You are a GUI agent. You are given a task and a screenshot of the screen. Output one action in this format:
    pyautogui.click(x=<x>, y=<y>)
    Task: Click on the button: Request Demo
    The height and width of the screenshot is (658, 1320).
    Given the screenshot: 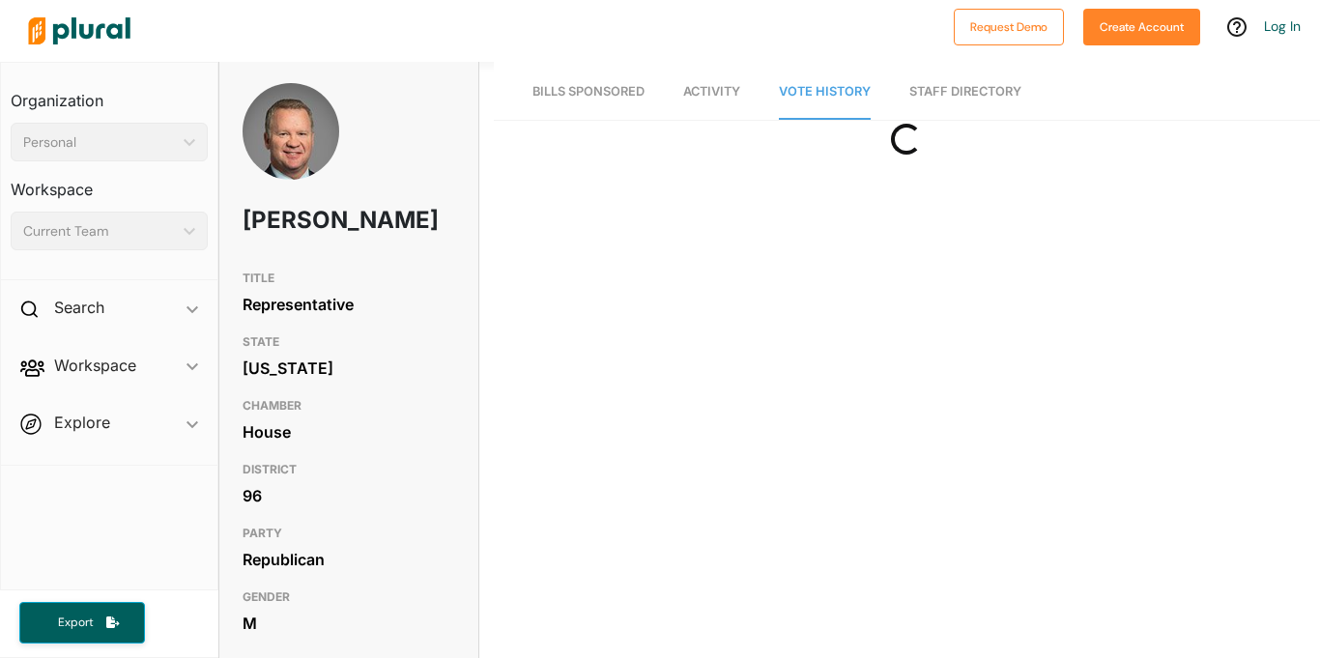 What is the action you would take?
    pyautogui.click(x=1009, y=27)
    